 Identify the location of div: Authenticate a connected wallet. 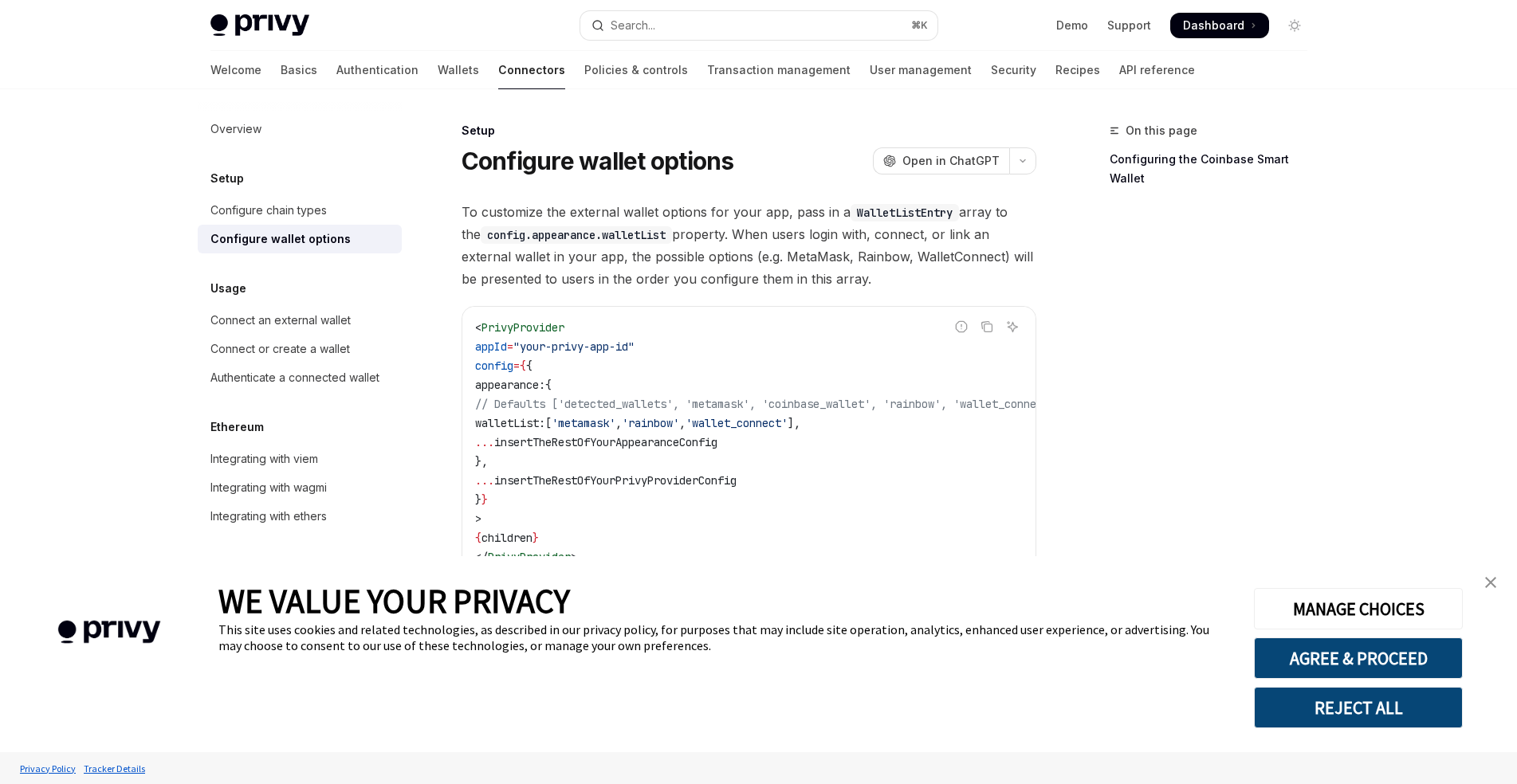
(295, 377).